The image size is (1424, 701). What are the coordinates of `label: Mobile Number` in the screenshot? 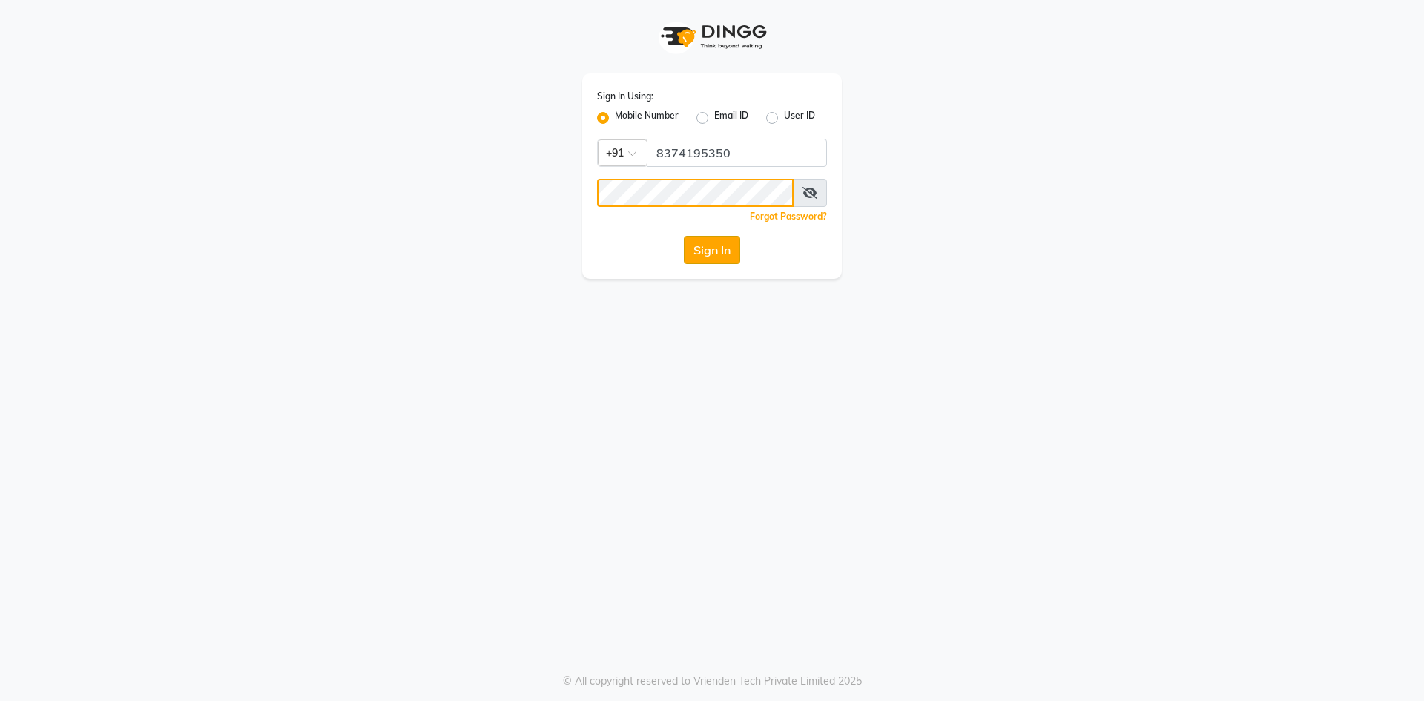 It's located at (647, 118).